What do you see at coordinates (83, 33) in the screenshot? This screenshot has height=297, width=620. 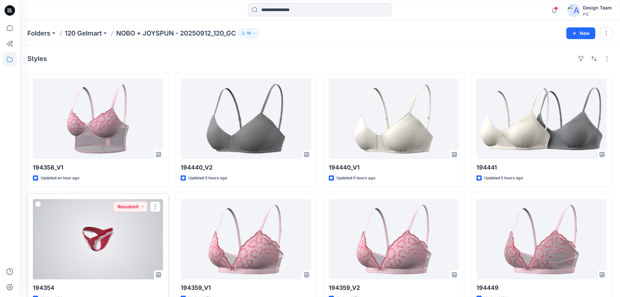 I see `p: 120 Gelmart` at bounding box center [83, 33].